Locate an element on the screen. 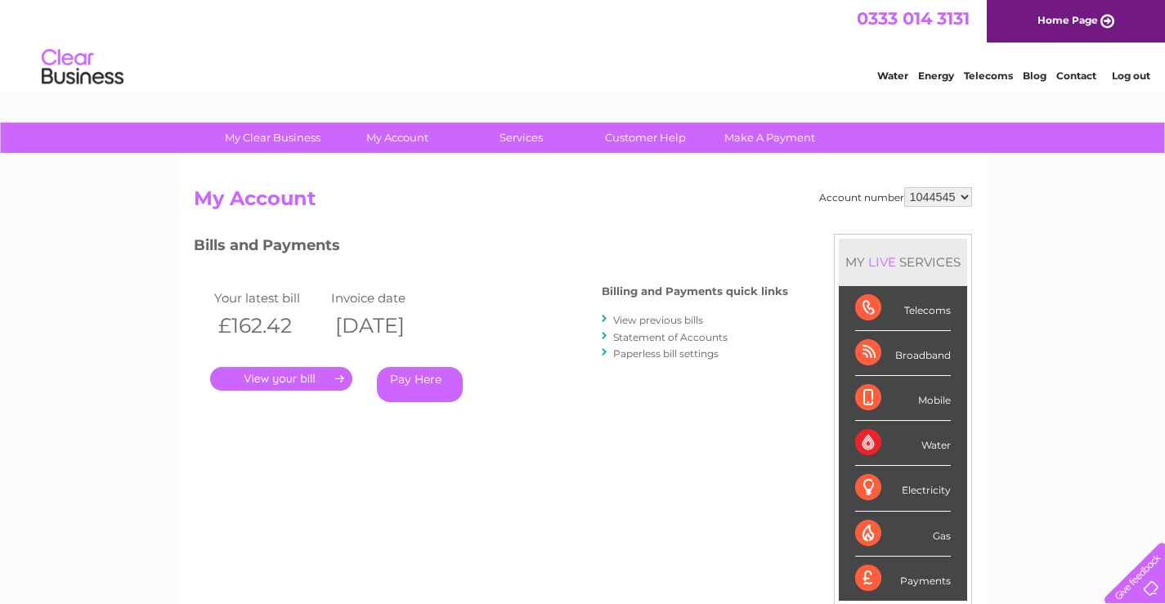  div: LIVE is located at coordinates (882, 262).